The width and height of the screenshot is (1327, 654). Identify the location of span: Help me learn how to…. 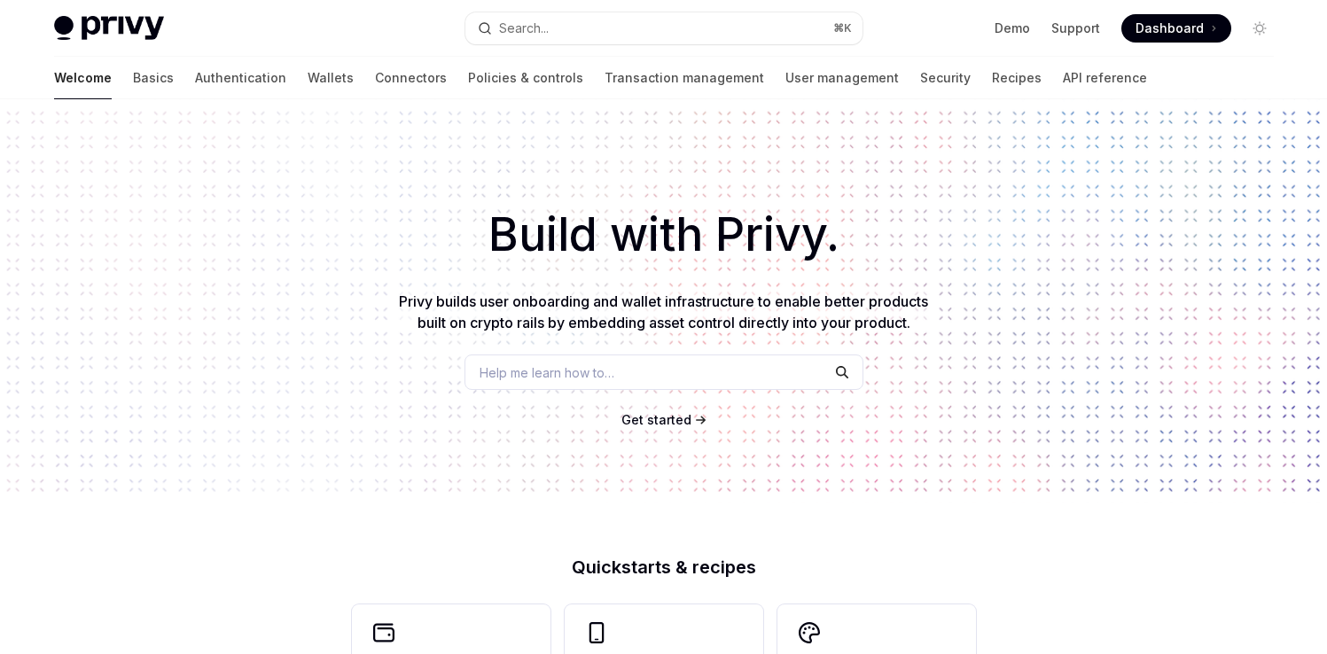
(547, 372).